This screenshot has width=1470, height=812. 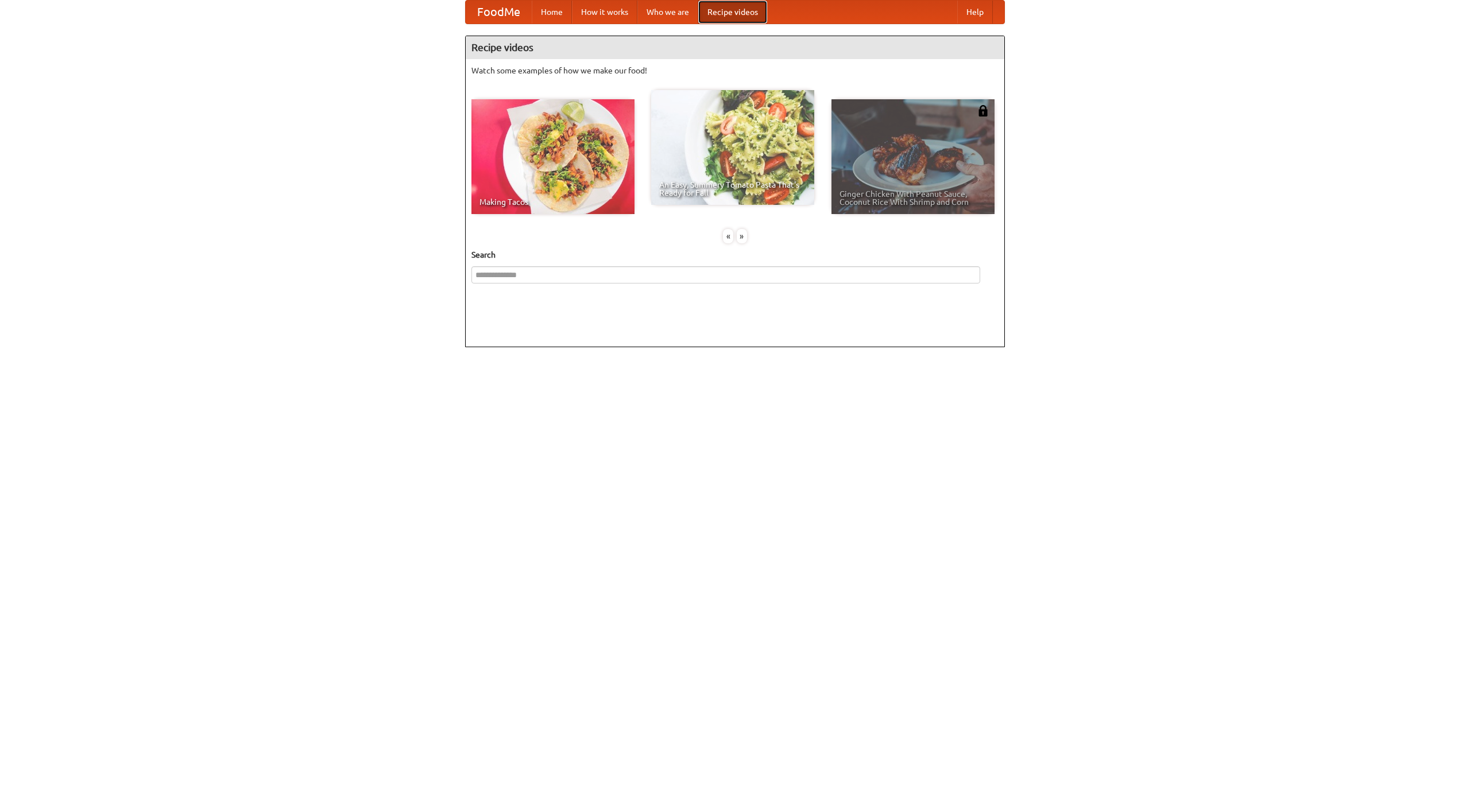 What do you see at coordinates (735, 255) in the screenshot?
I see `h5: Search` at bounding box center [735, 255].